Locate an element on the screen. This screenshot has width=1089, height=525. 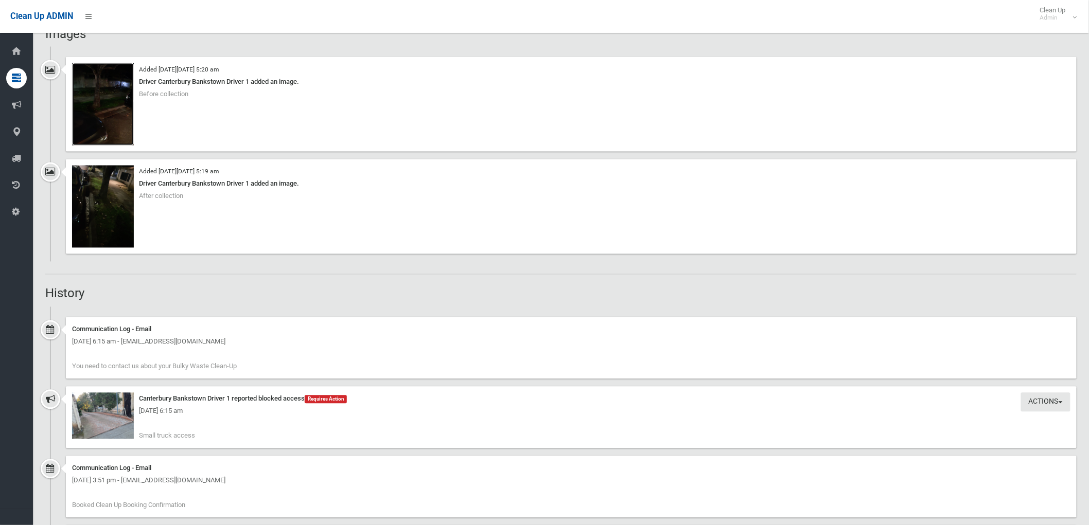
span: Before collection is located at coordinates (164, 94).